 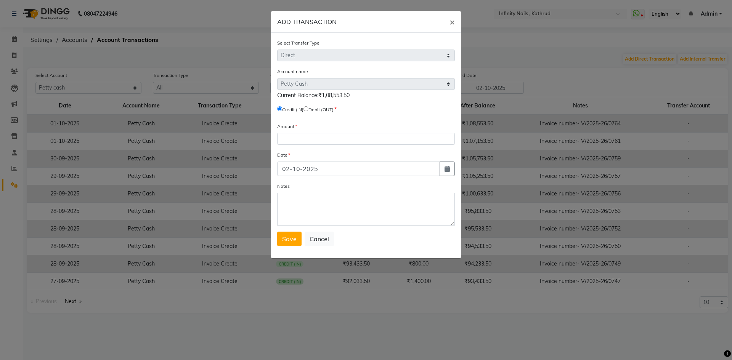 What do you see at coordinates (321, 110) in the screenshot?
I see `label: Debit (OUT)` at bounding box center [321, 110].